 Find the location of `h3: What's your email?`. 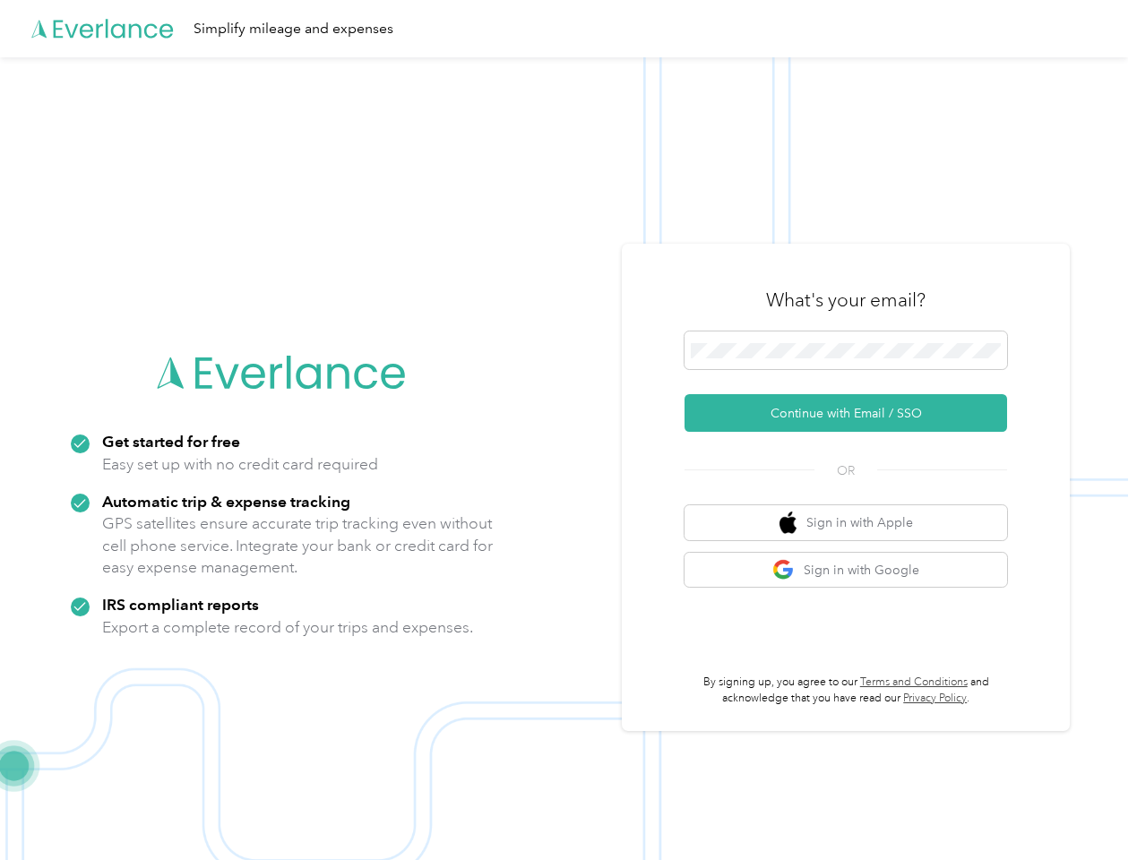

h3: What's your email? is located at coordinates (846, 300).